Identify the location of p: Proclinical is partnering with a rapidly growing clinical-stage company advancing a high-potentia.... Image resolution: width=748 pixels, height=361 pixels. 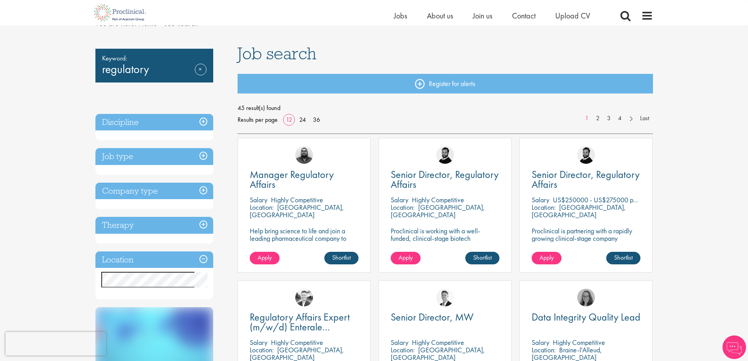
(586, 242).